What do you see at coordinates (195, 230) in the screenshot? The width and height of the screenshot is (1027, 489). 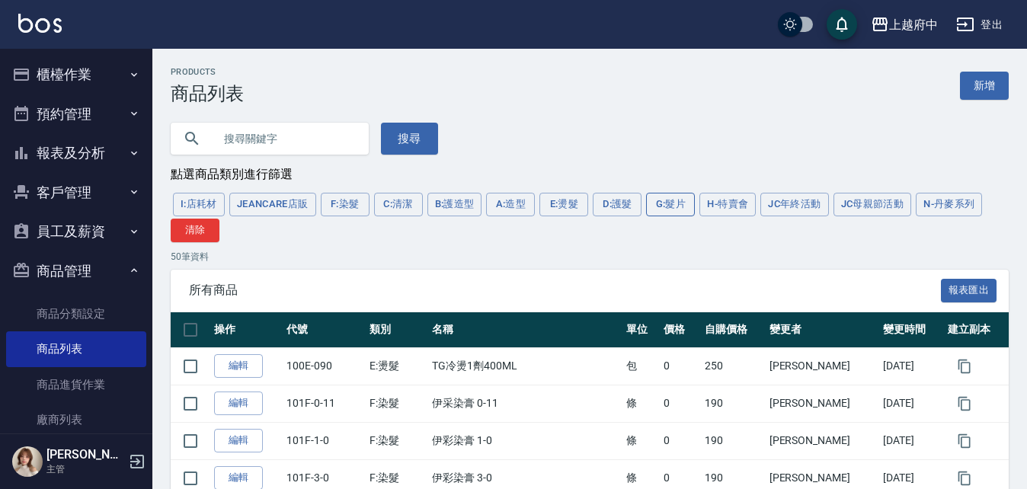 I see `button: 清除` at bounding box center [195, 230].